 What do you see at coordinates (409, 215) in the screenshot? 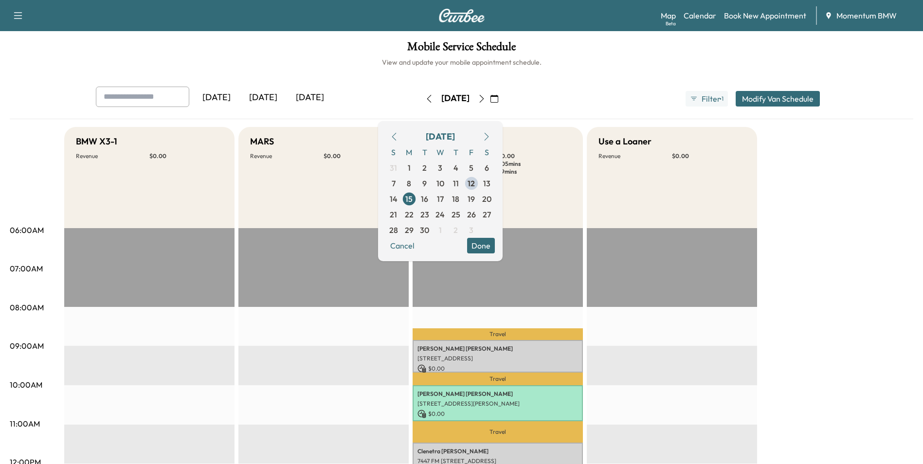
I see `span: 22` at bounding box center [409, 215].